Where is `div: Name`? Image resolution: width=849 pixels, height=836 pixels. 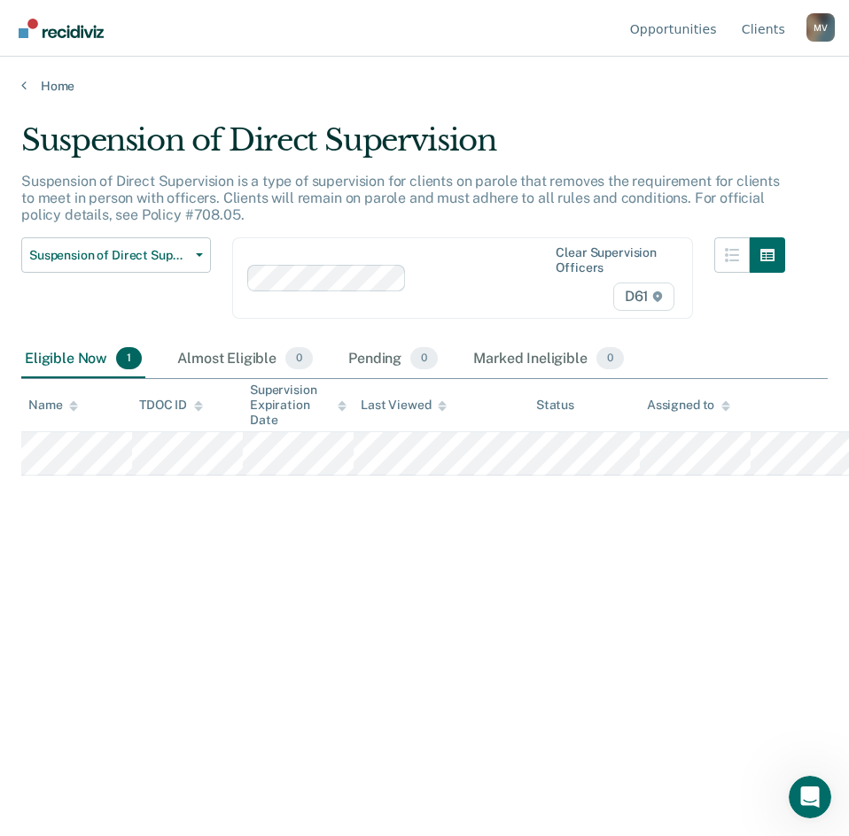 div: Name is located at coordinates (53, 405).